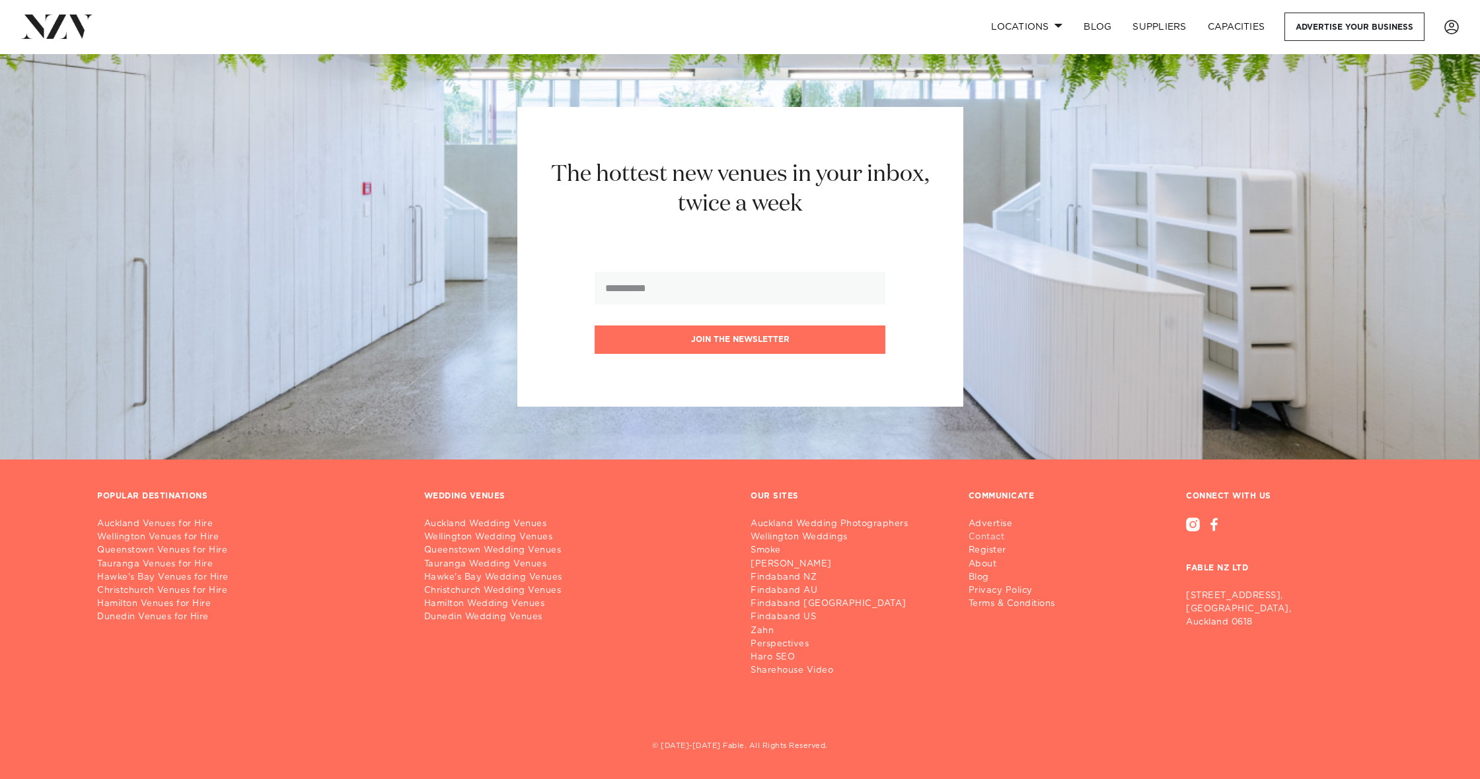 The height and width of the screenshot is (779, 1480). Describe the element at coordinates (1017, 565) in the screenshot. I see `a: About` at that location.